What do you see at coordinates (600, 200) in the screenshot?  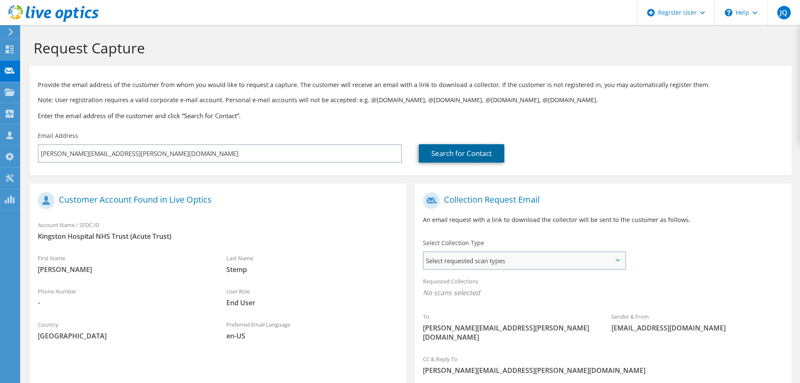 I see `h1: Collection Request Email` at bounding box center [600, 200].